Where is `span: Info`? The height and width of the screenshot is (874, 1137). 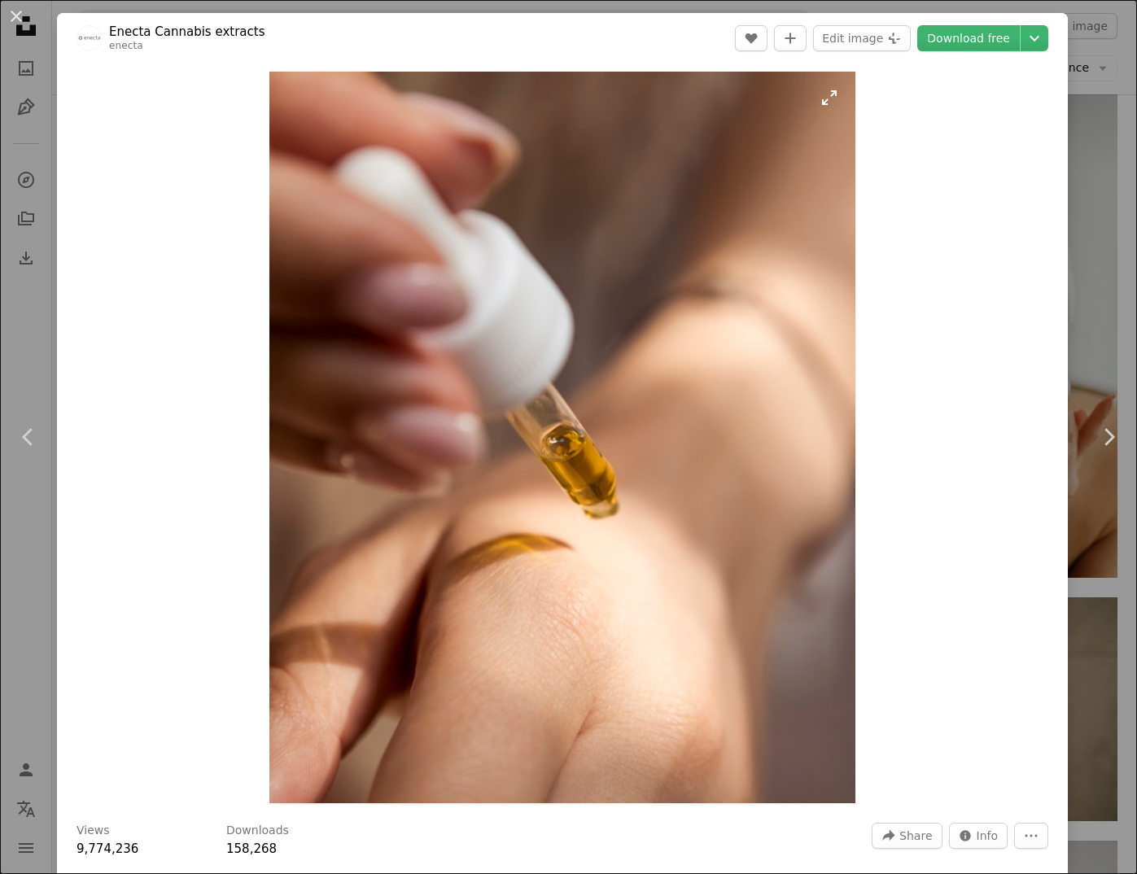 span: Info is located at coordinates (987, 836).